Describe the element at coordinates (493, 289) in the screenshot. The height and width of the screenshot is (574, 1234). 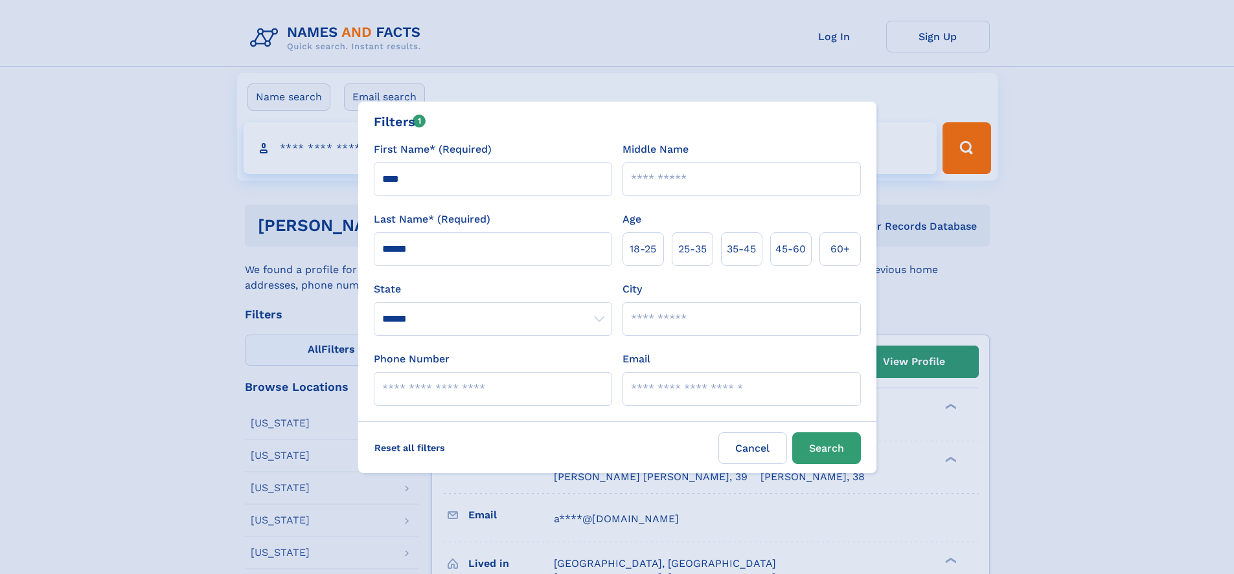
I see `label: State` at that location.